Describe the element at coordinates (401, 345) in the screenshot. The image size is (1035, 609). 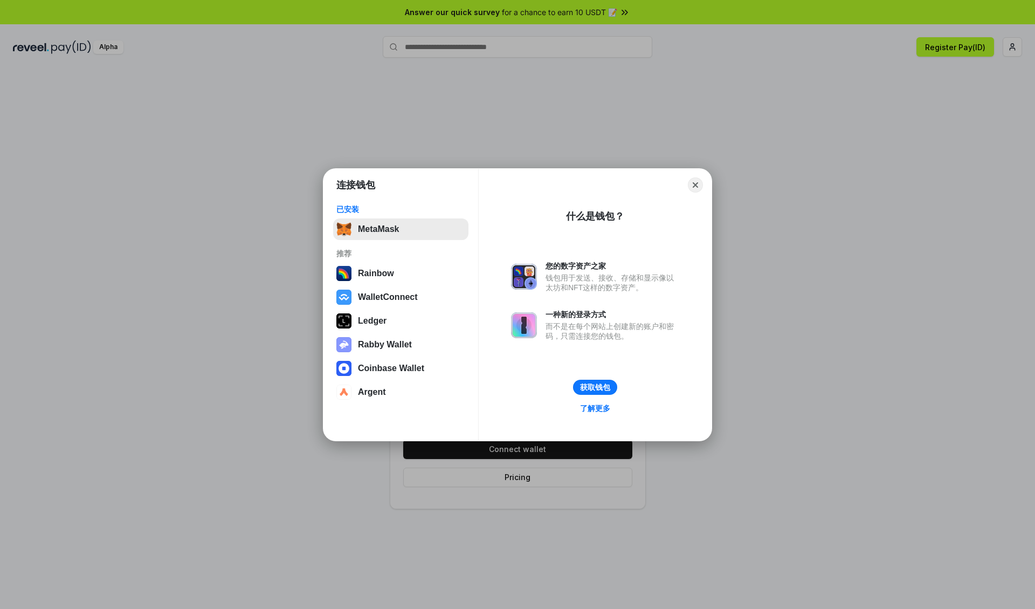
I see `button: Rabby Wallet` at that location.